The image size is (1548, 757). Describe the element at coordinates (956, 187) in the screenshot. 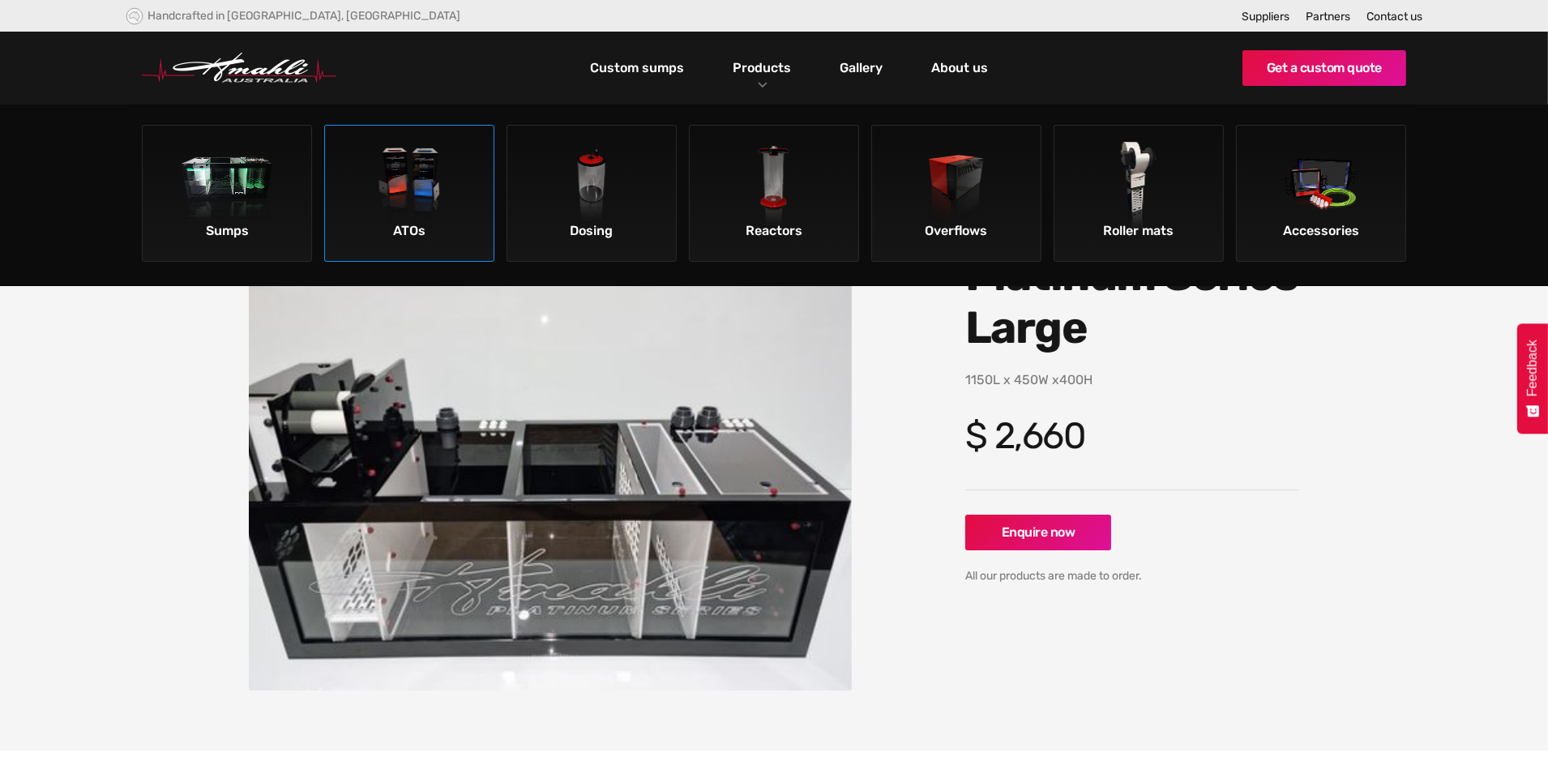

I see `img: Overflows` at that location.